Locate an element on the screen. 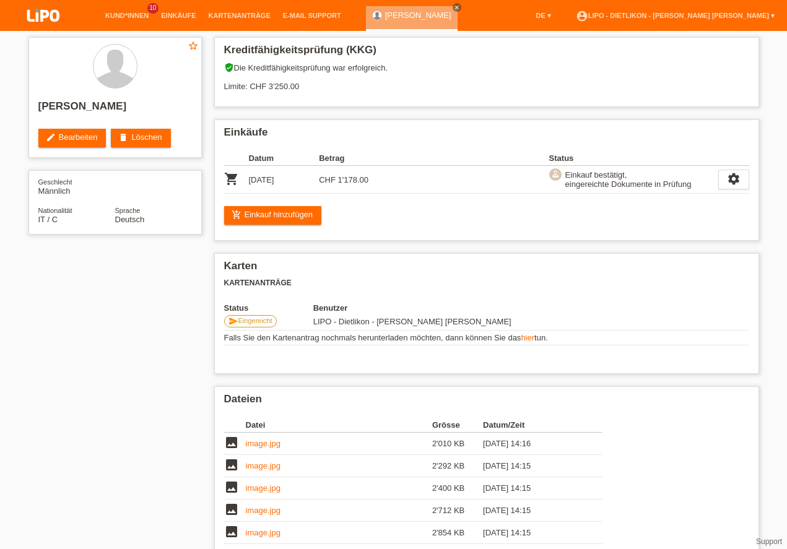 Image resolution: width=787 pixels, height=549 pixels. div: Einkauf bestätigt, eingereichte Dokumente in Prüfung is located at coordinates (627, 180).